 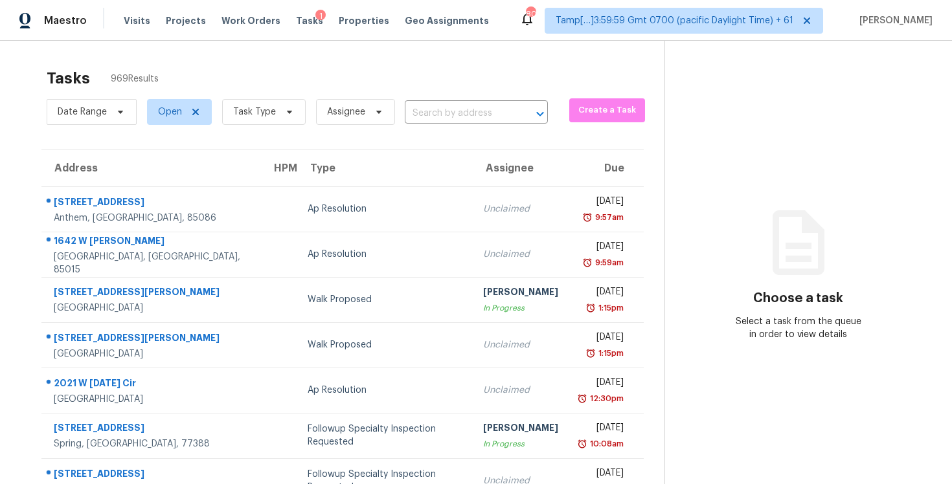 I want to click on span: Date Range, so click(x=82, y=112).